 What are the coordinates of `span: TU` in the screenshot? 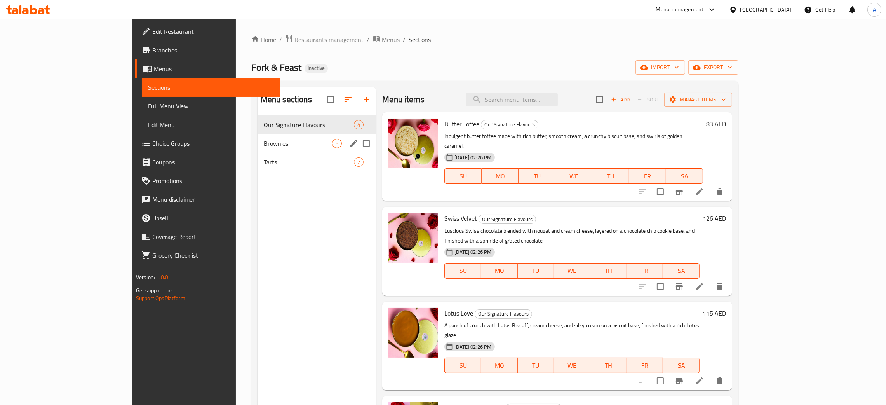 It's located at (536, 270).